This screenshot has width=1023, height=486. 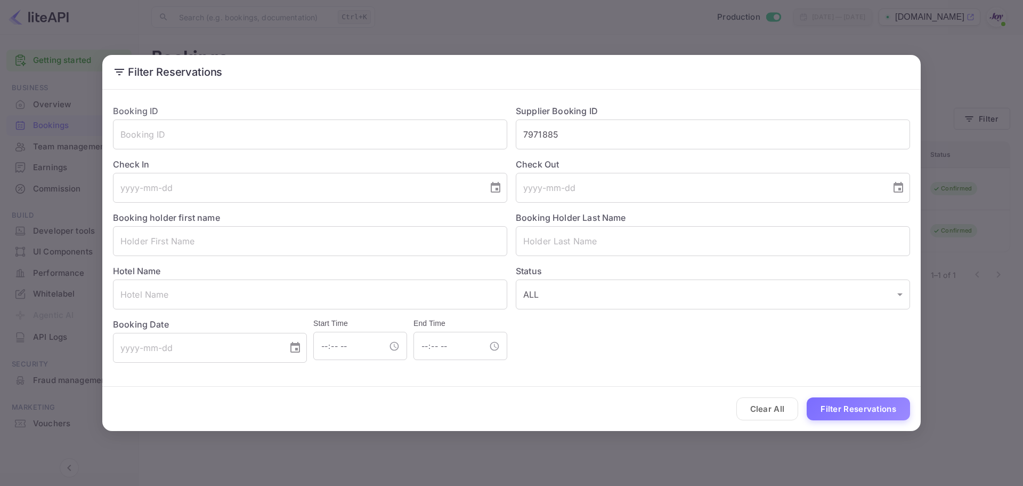 What do you see at coordinates (713, 241) in the screenshot?
I see `input: Holder Last Name` at bounding box center [713, 241].